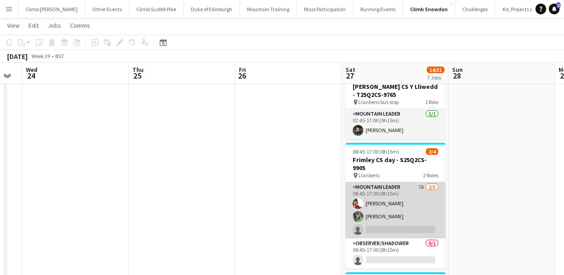  I want to click on span: 2, so click(558, 5).